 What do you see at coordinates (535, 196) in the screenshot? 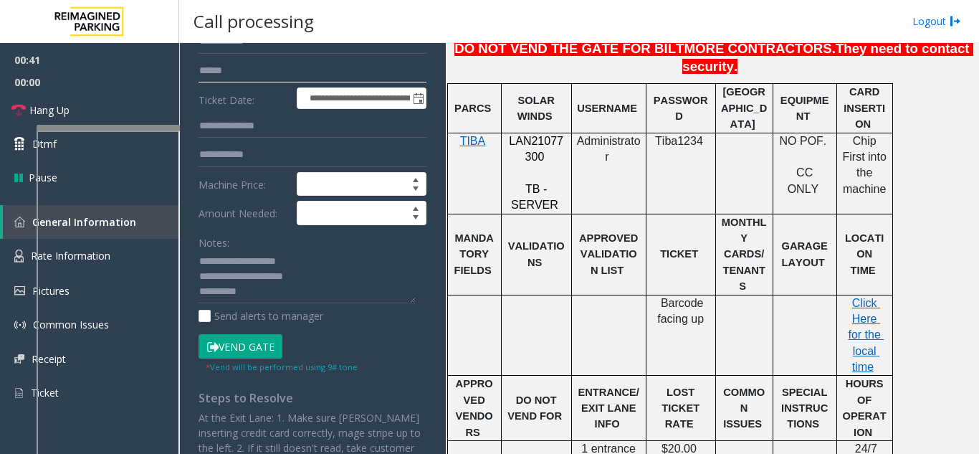
I see `span: TB - SERVER` at bounding box center [535, 196].